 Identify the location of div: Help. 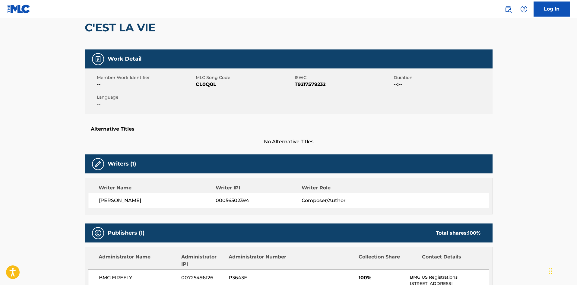
(524, 9).